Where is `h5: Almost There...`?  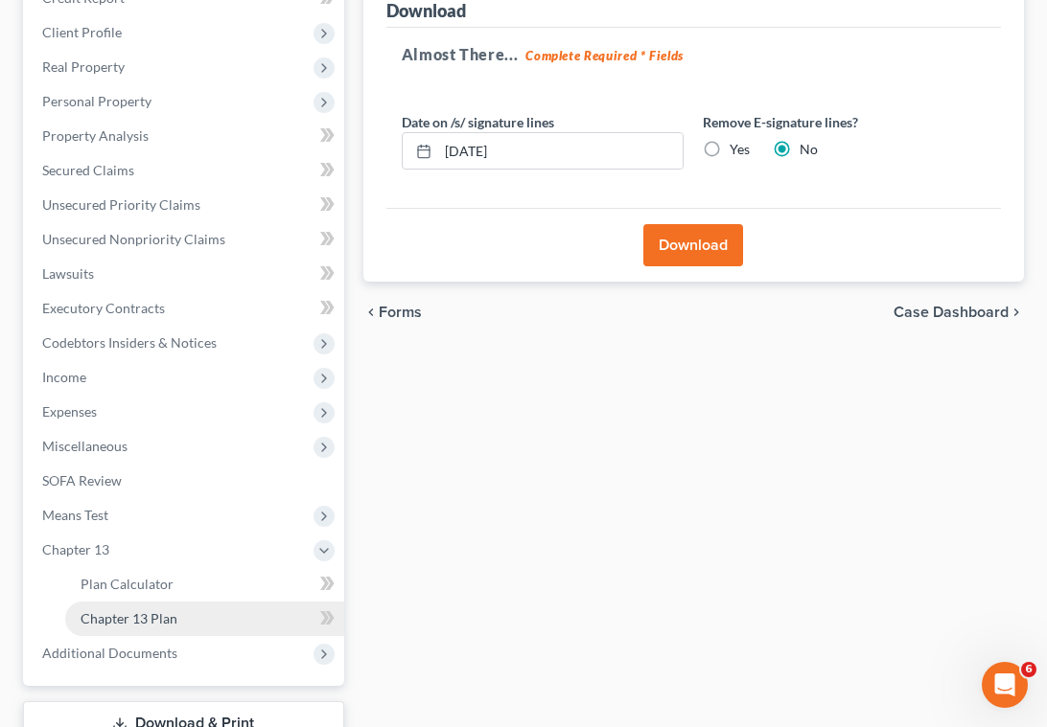 h5: Almost There... is located at coordinates (693, 55).